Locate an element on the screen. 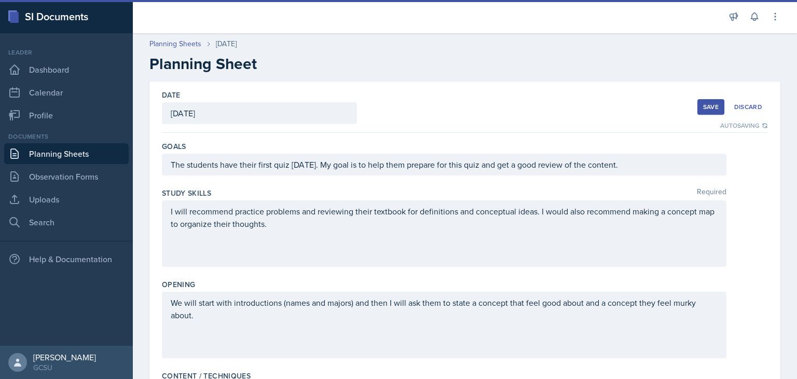 The width and height of the screenshot is (797, 379). div: Autosaving is located at coordinates (744, 126).